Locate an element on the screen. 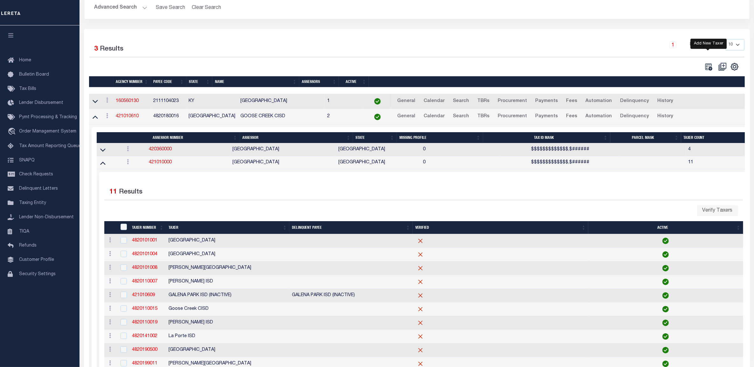 The image size is (754, 367). a: 4820110019 is located at coordinates (145, 323).